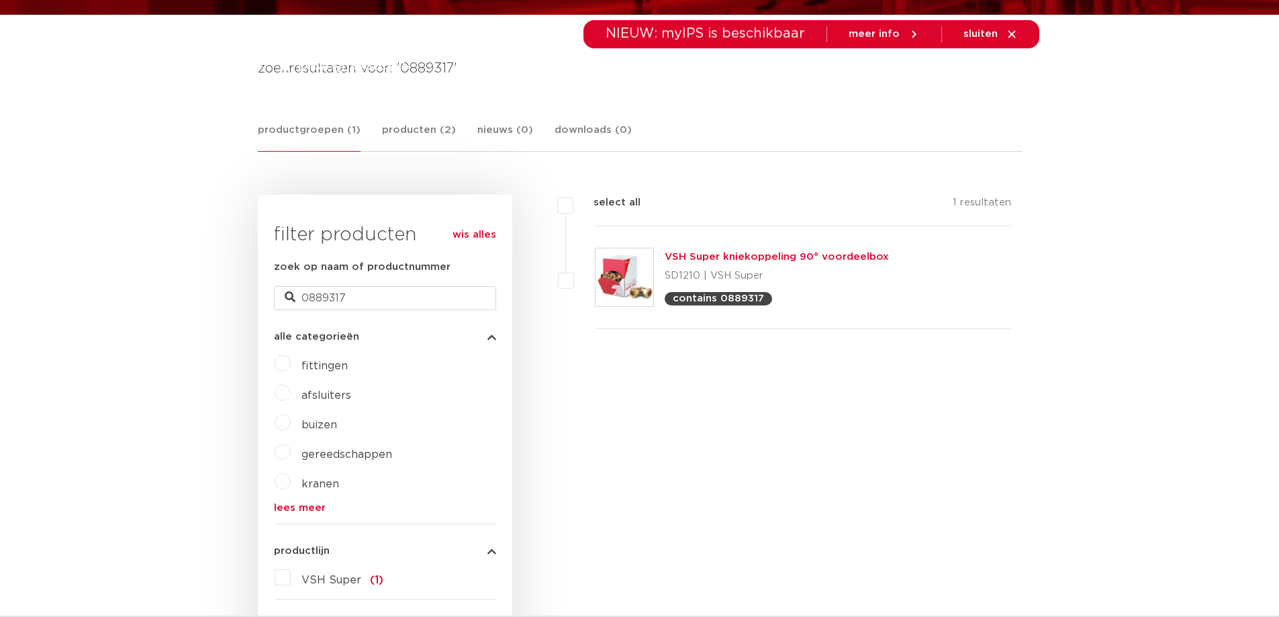 The height and width of the screenshot is (617, 1279). Describe the element at coordinates (561, 75) in the screenshot. I see `a: markten` at that location.